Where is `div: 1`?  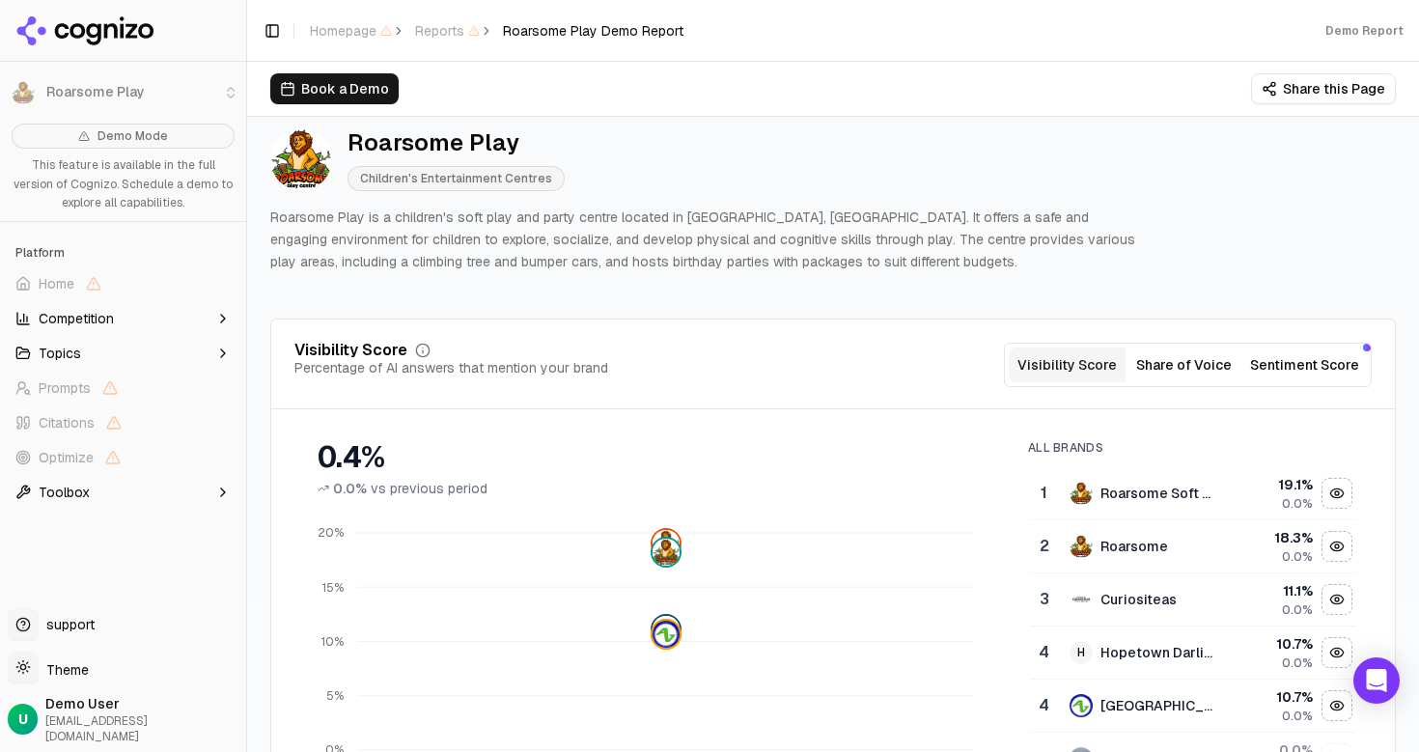 div: 1 is located at coordinates (1043, 493).